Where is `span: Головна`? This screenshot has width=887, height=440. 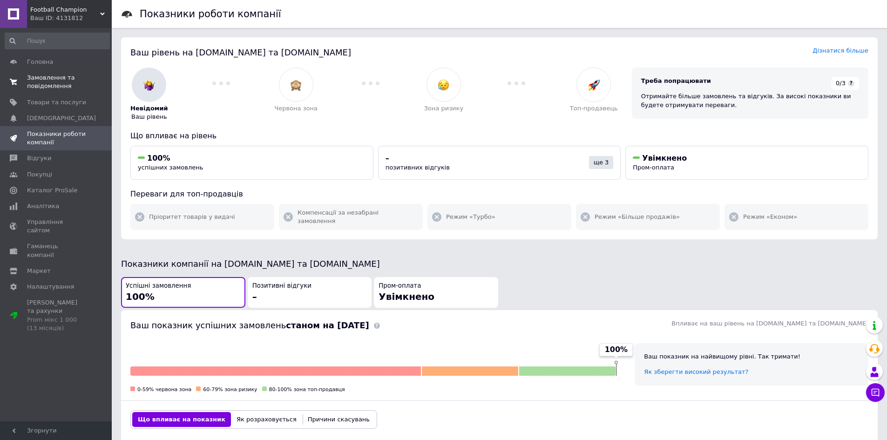
span: Головна is located at coordinates (40, 62).